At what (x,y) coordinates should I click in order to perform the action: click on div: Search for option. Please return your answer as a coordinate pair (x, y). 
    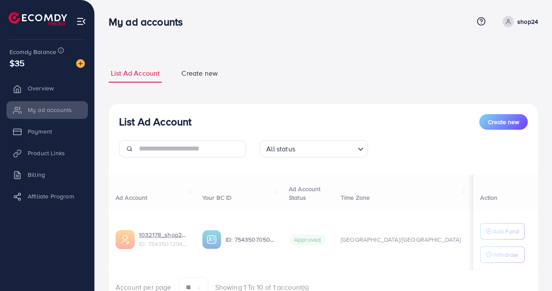
    Looking at the image, I should click on (314, 149).